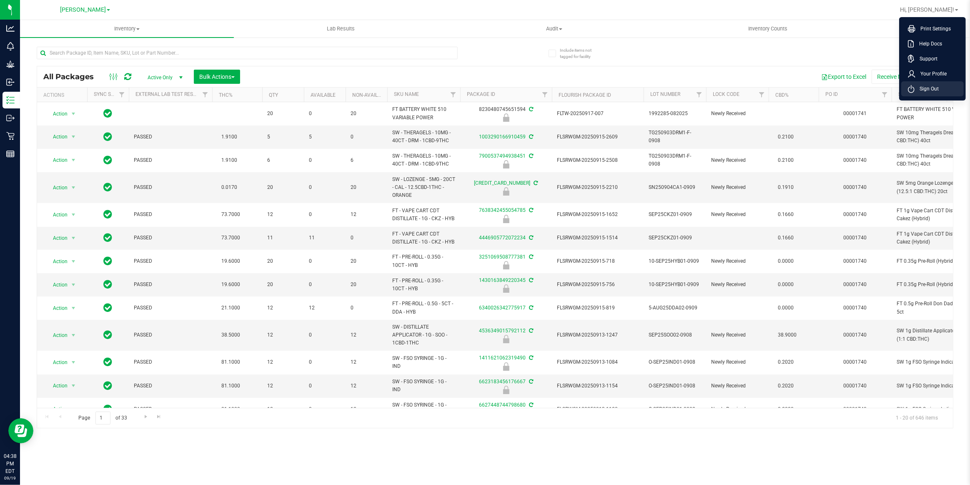  Describe the element at coordinates (502, 137) in the screenshot. I see `a: 1003290166910459` at that location.